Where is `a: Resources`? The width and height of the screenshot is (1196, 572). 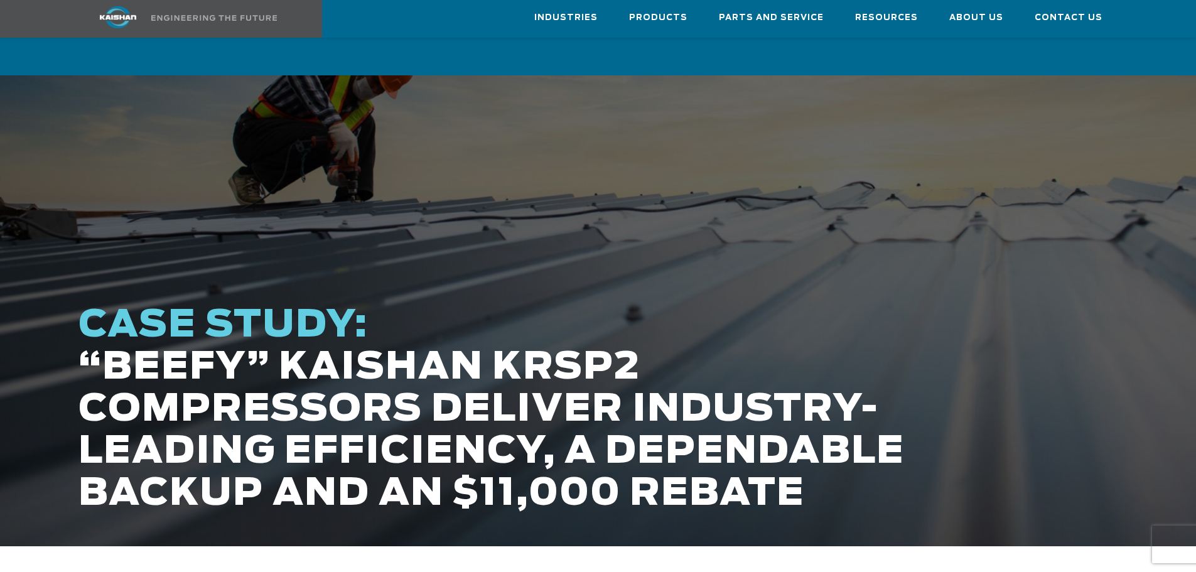 a: Resources is located at coordinates (887, 18).